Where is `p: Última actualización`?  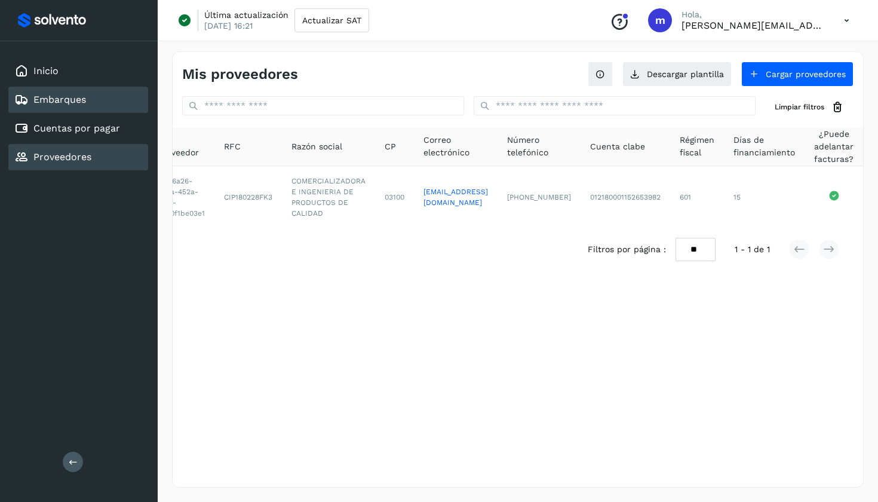
p: Última actualización is located at coordinates (246, 15).